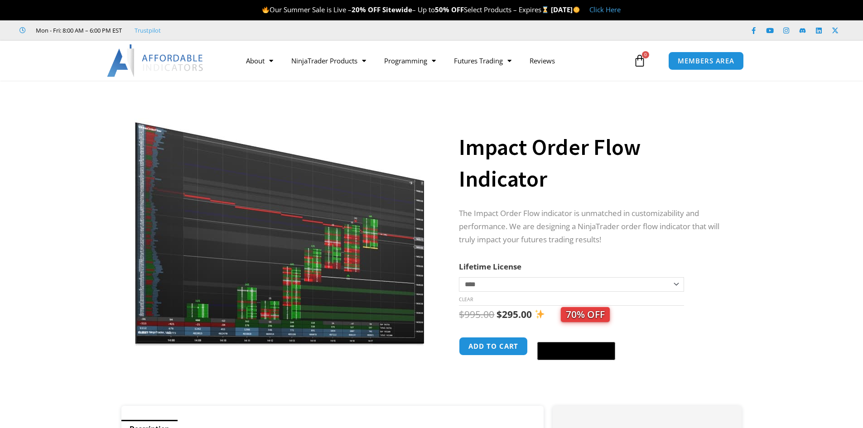 Image resolution: width=863 pixels, height=428 pixels. What do you see at coordinates (640, 61) in the screenshot?
I see `a: 0` at bounding box center [640, 61].